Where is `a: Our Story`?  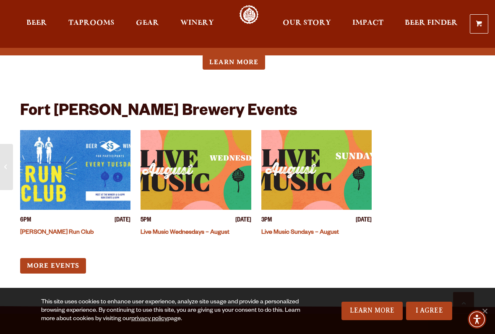 a: Our Story is located at coordinates (307, 24).